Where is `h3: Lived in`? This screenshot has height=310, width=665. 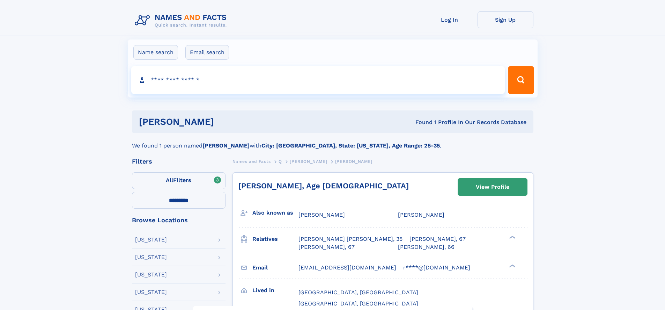
h3: Lived in is located at coordinates (276, 290).